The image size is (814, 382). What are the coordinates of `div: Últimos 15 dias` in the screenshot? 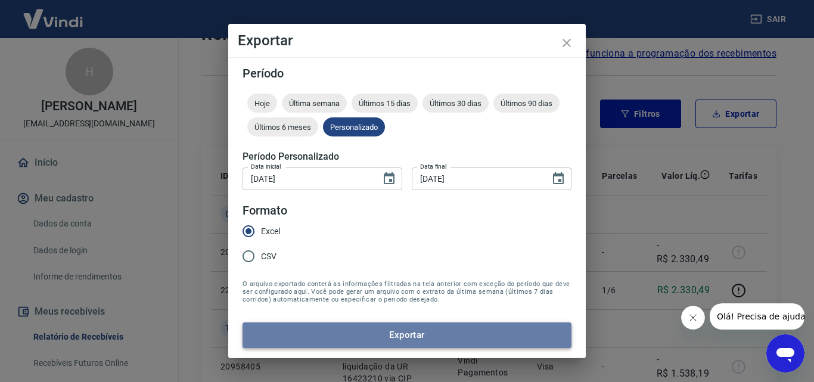 It's located at (384, 103).